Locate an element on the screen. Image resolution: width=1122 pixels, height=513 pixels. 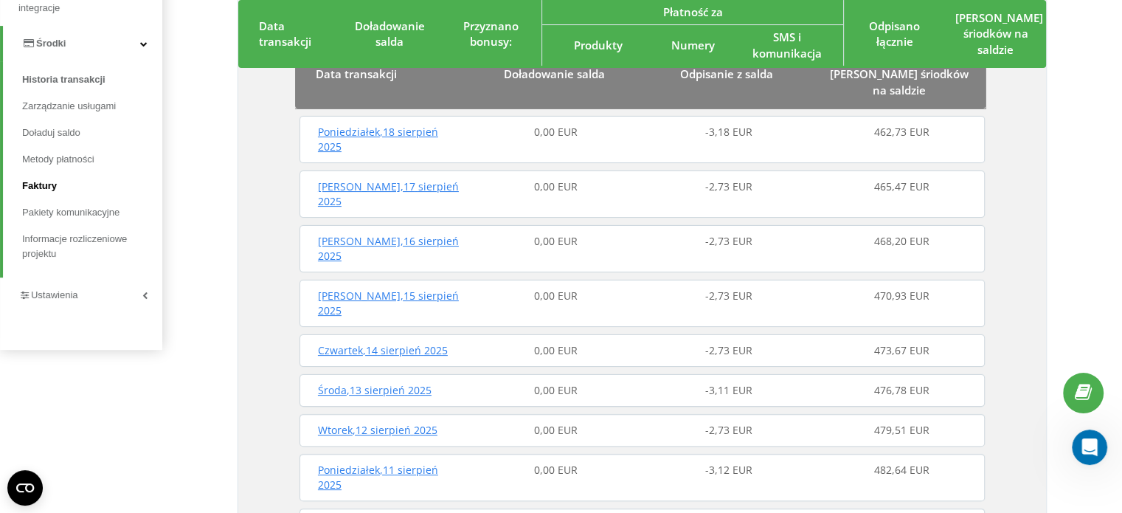
div: Send us a message is located at coordinates (138, 193).